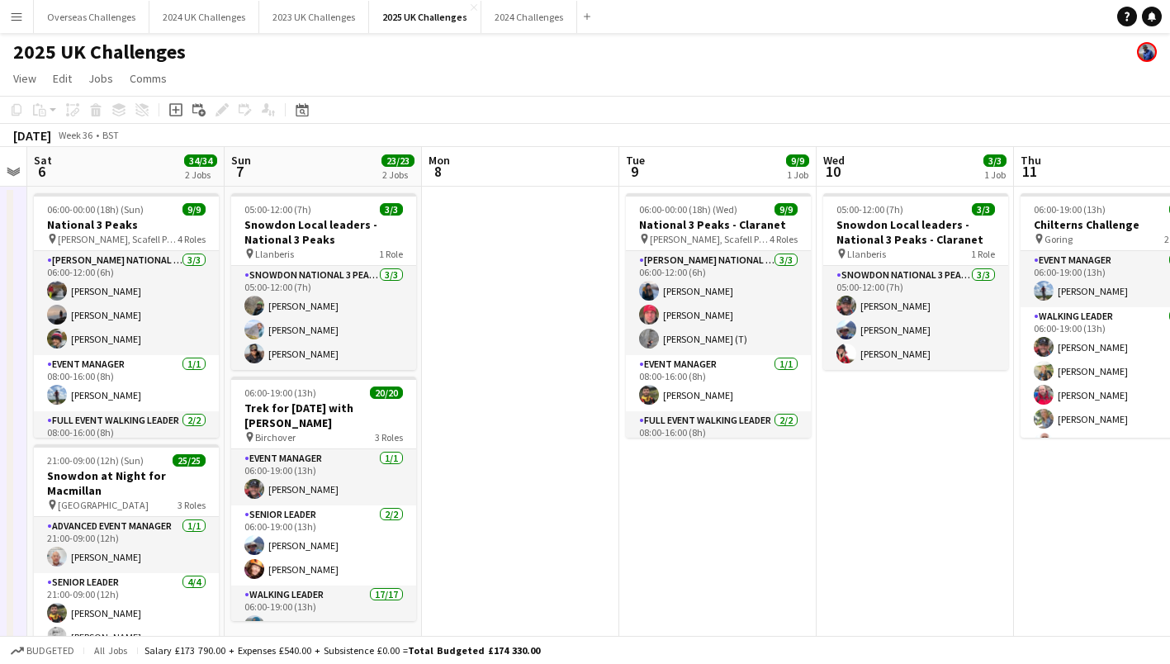  What do you see at coordinates (50, 650) in the screenshot?
I see `span: Budgeted` at bounding box center [50, 650].